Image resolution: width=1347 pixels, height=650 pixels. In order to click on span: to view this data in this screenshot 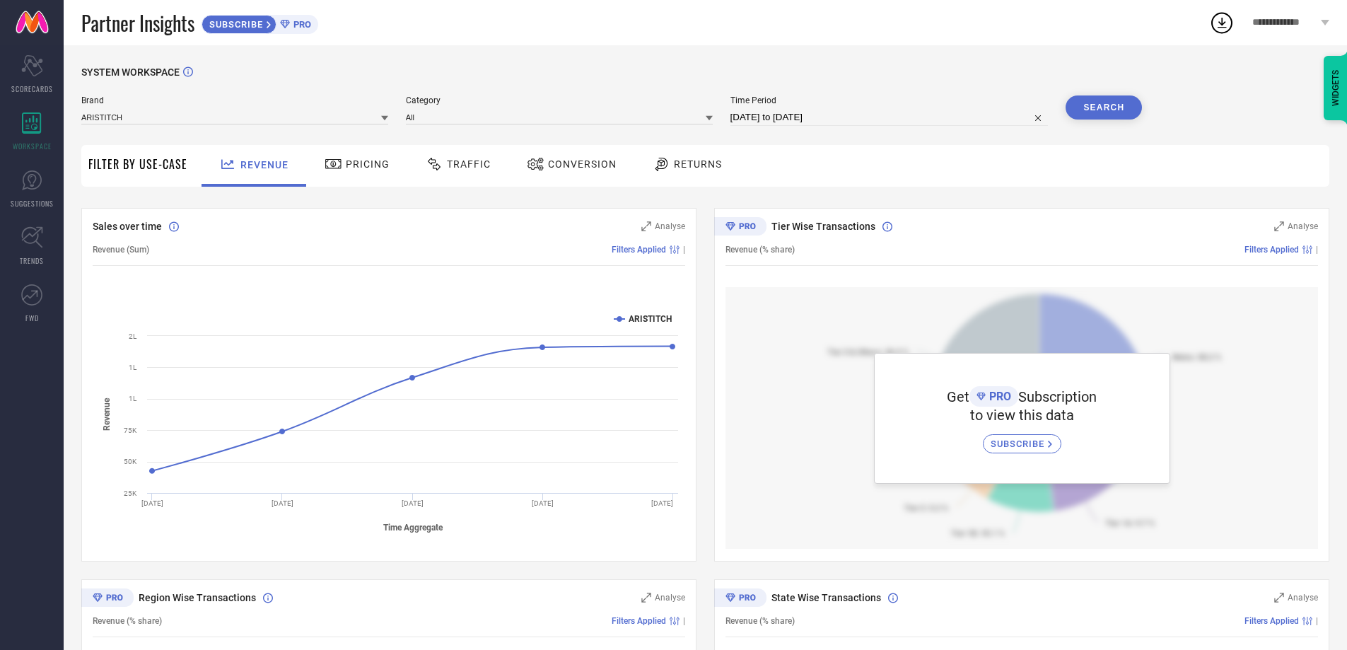, I will do `click(1022, 415)`.